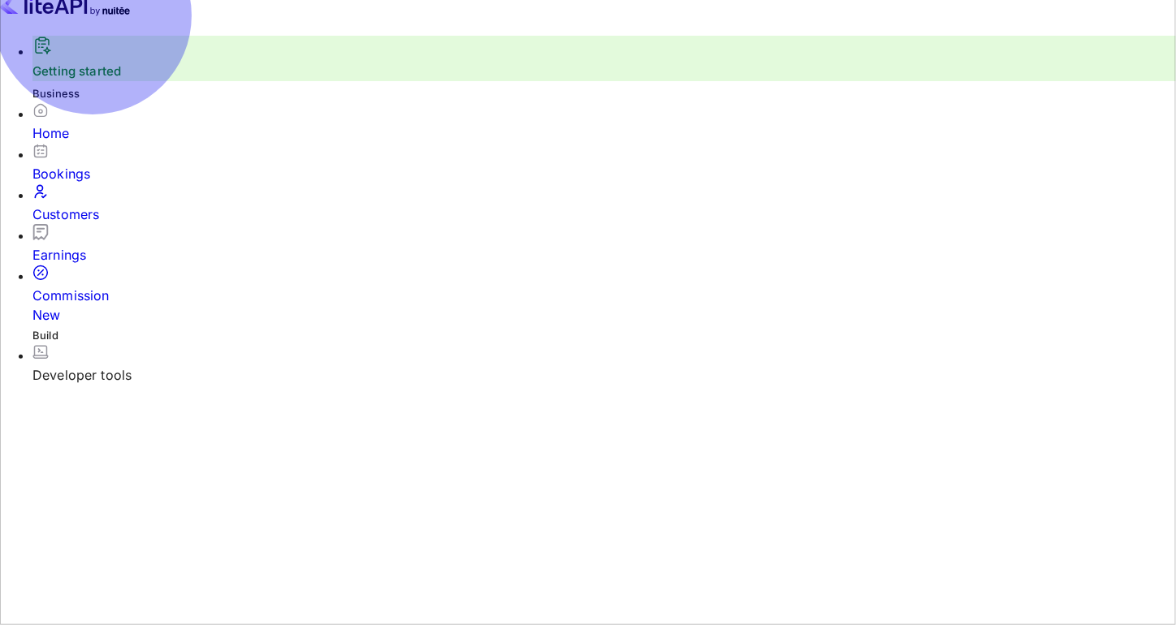 The width and height of the screenshot is (1176, 633). Describe the element at coordinates (604, 295) in the screenshot. I see `a: CommissionNew` at that location.